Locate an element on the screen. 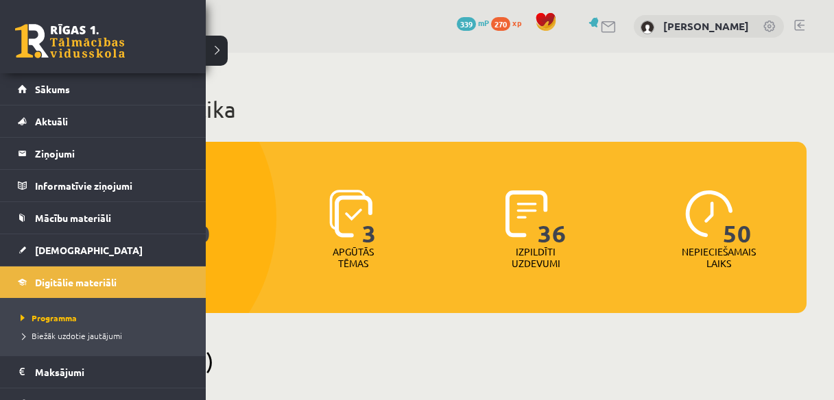  span: 50 is located at coordinates (737, 218).